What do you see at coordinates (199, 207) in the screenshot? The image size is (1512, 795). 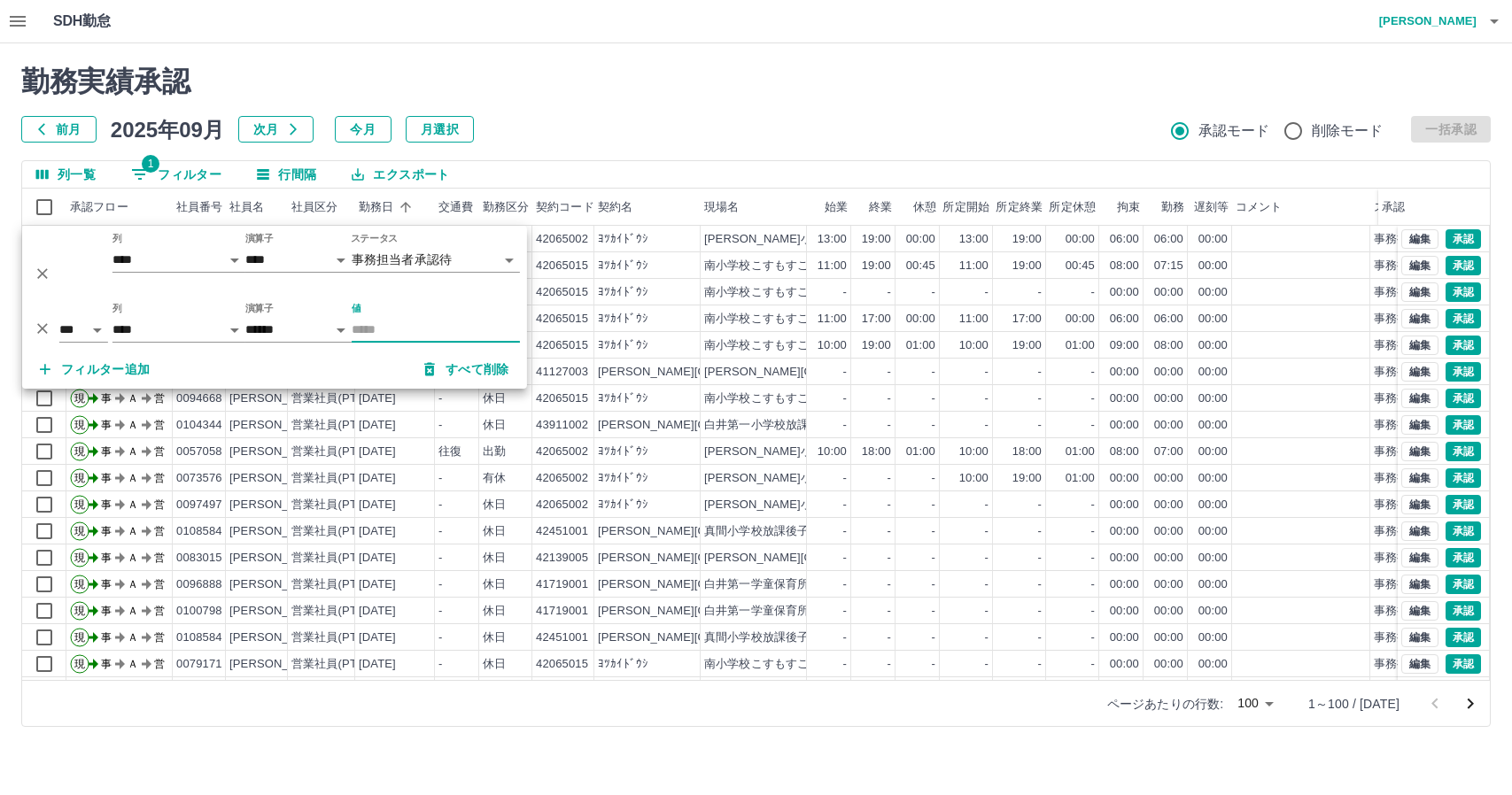 I see `div: 社員番号` at bounding box center [199, 207].